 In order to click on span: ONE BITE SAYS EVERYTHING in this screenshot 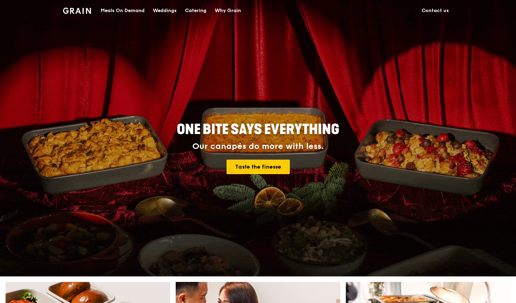, I will do `click(258, 130)`.